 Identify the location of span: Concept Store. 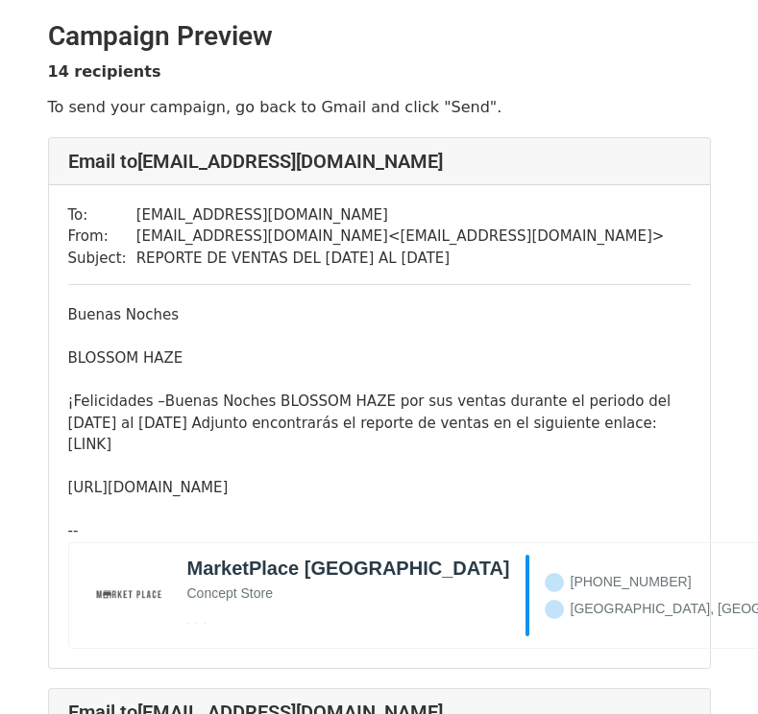
(230, 593).